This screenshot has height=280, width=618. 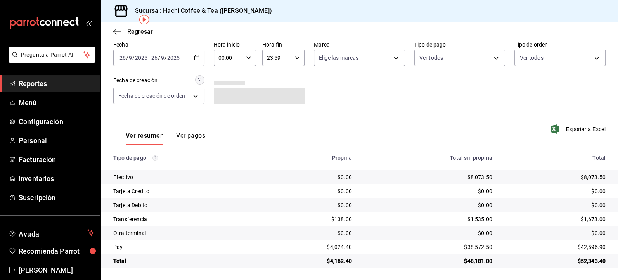 I want to click on span: Regresar, so click(x=140, y=31).